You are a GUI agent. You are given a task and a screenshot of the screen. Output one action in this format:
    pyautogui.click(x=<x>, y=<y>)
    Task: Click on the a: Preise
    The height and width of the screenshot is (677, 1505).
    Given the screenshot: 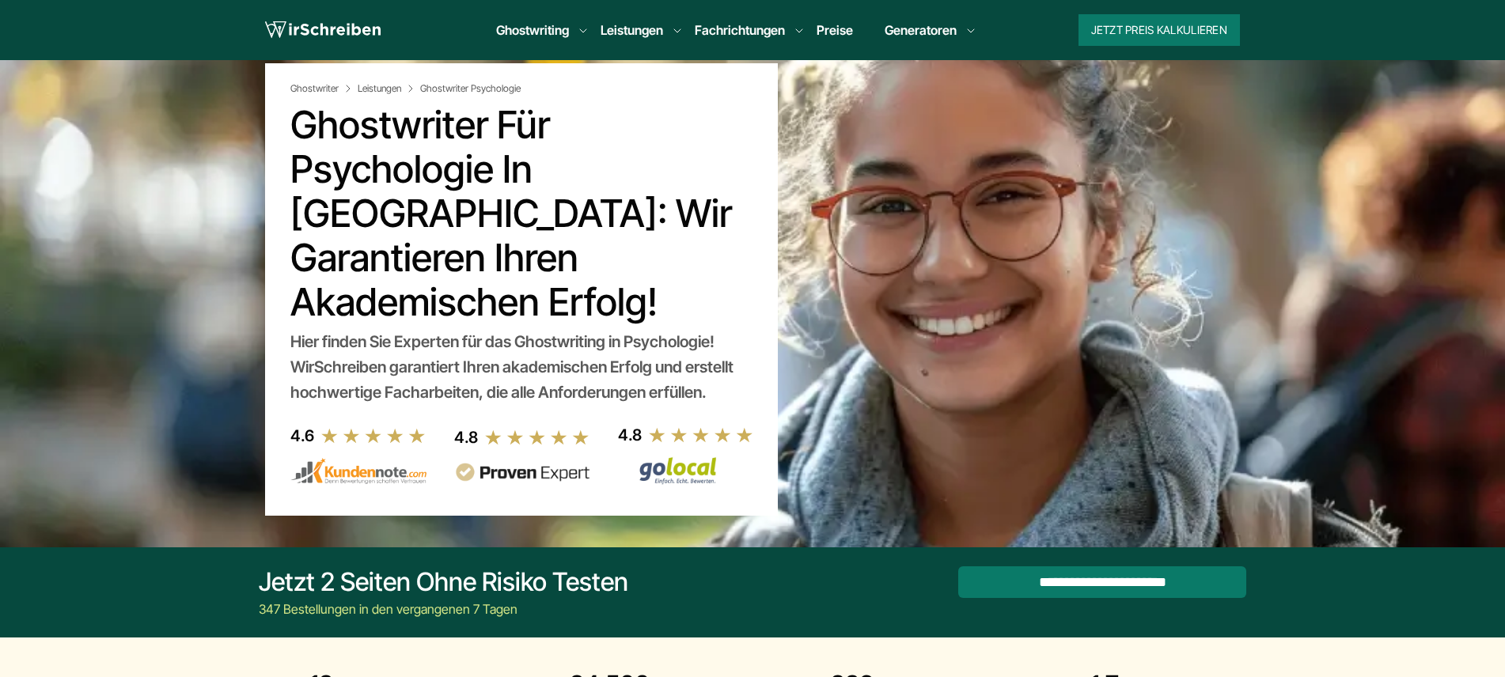 What is the action you would take?
    pyautogui.click(x=835, y=30)
    